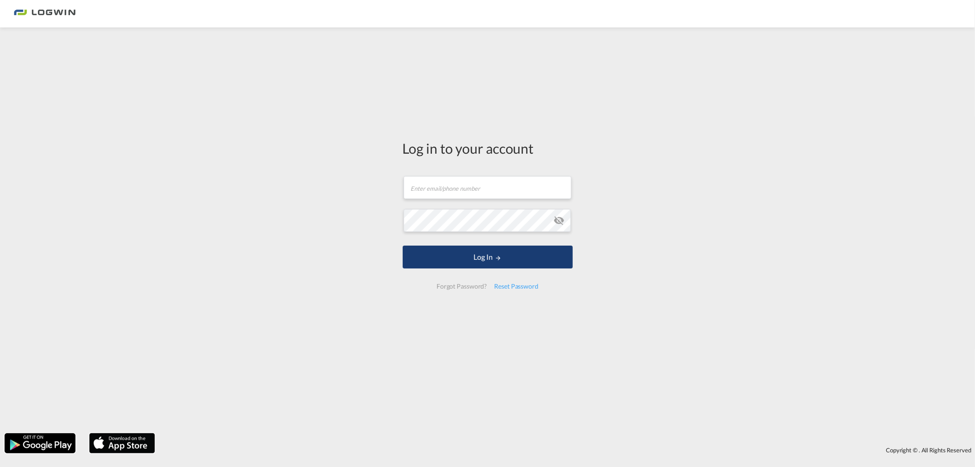 The image size is (975, 467). Describe the element at coordinates (488, 257) in the screenshot. I see `button: LOGIN` at that location.